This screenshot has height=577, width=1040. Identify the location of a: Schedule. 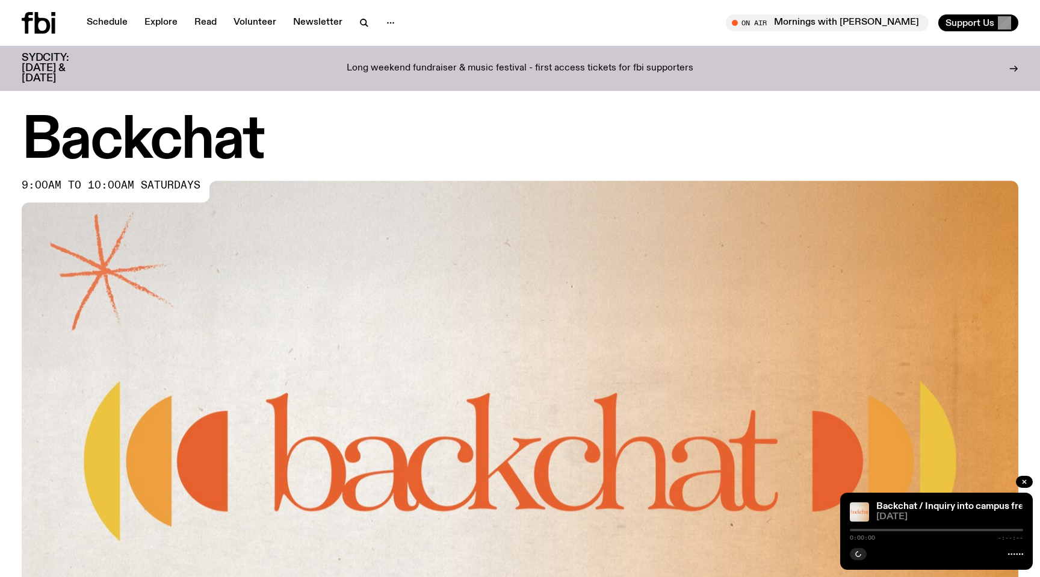
(107, 23).